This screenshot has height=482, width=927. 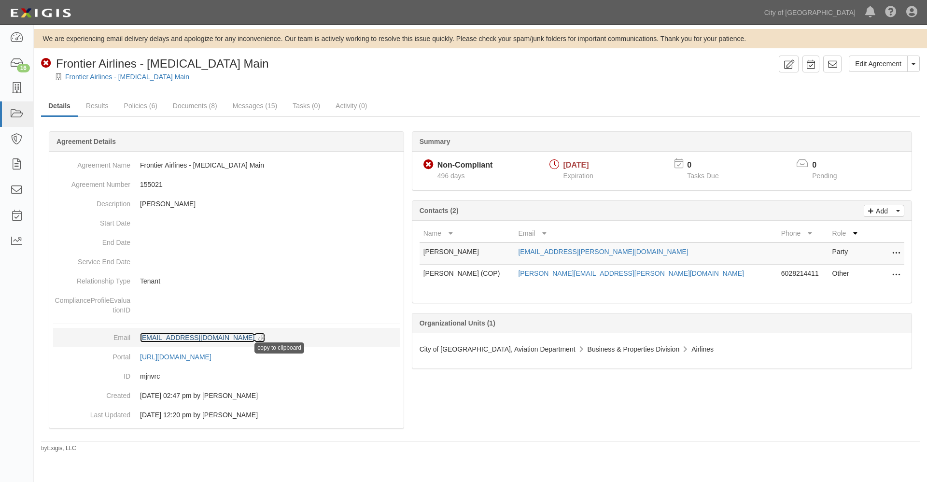 I want to click on dt: Portal, so click(x=92, y=354).